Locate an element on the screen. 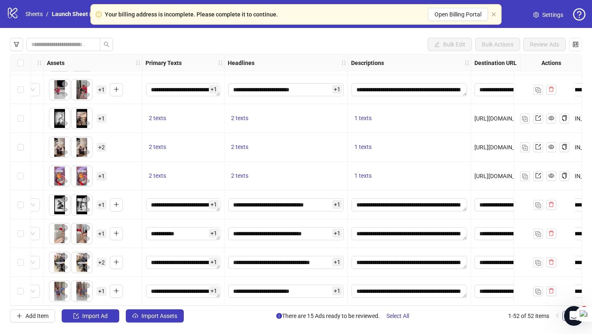 The image size is (592, 334). div: Resize Descriptions column is located at coordinates (470, 63).